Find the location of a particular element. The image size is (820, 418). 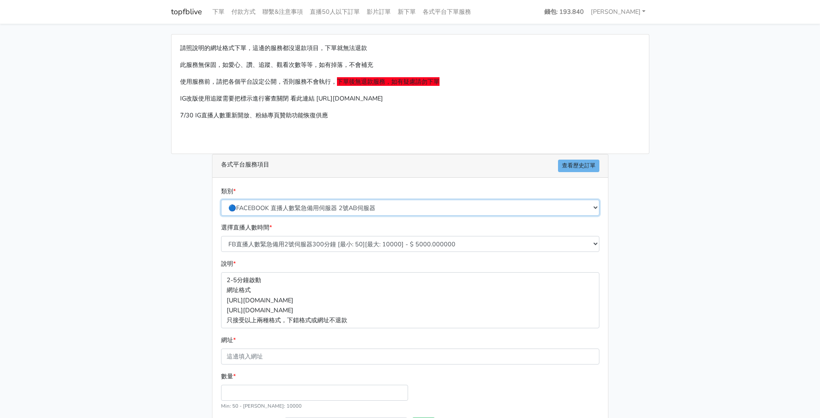

label: 說明 is located at coordinates (228, 263).